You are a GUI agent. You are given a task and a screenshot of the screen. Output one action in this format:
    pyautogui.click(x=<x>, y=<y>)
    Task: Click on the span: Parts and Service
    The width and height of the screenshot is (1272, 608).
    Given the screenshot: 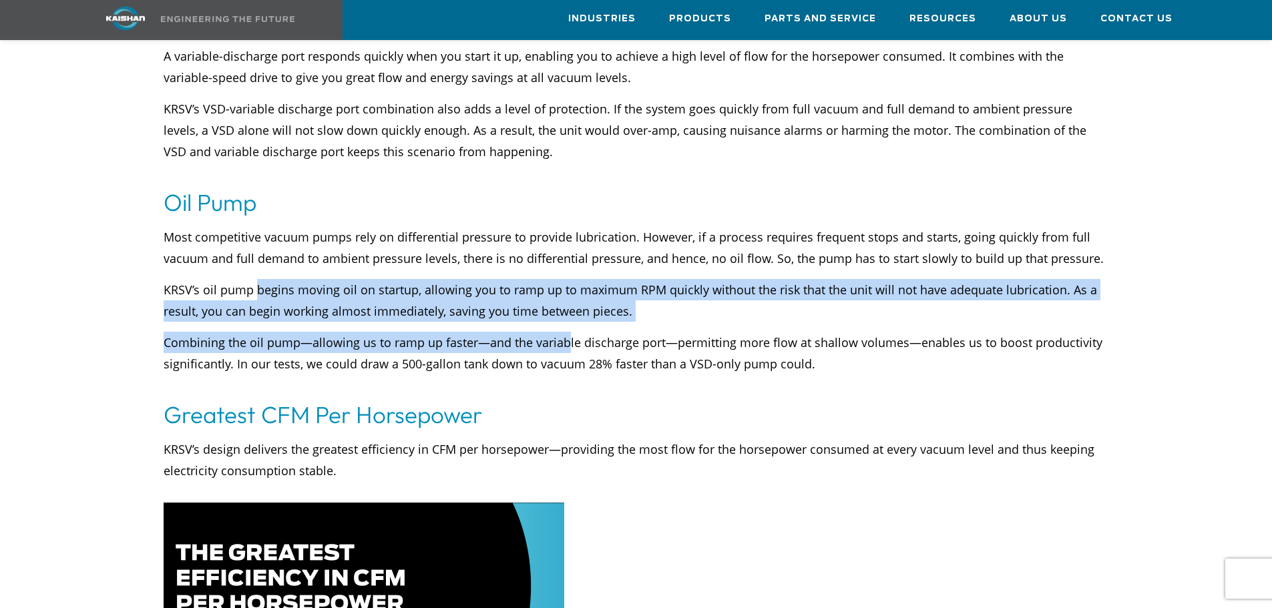 What is the action you would take?
    pyautogui.click(x=820, y=19)
    